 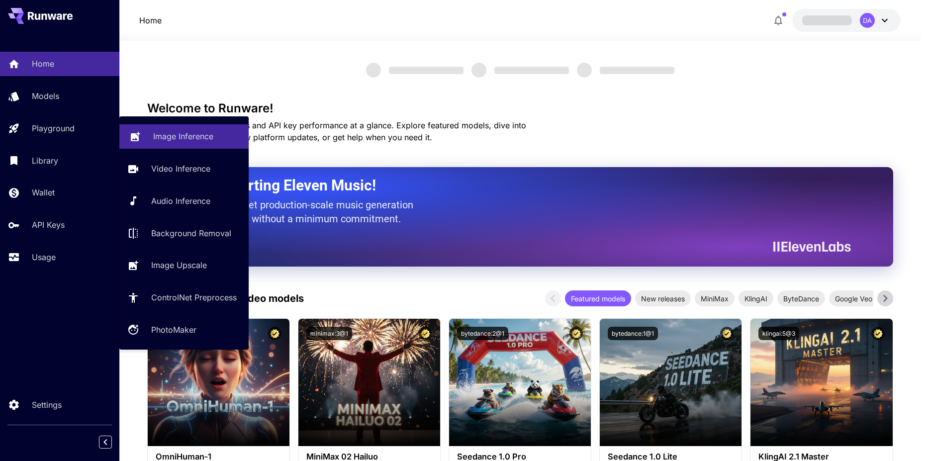 I want to click on h2: Now Supporting Eleven Music!, so click(x=508, y=185).